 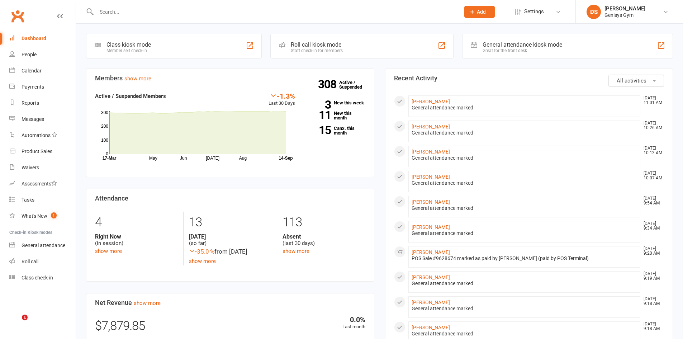 What do you see at coordinates (42, 261) in the screenshot?
I see `a: Roll call` at bounding box center [42, 261].